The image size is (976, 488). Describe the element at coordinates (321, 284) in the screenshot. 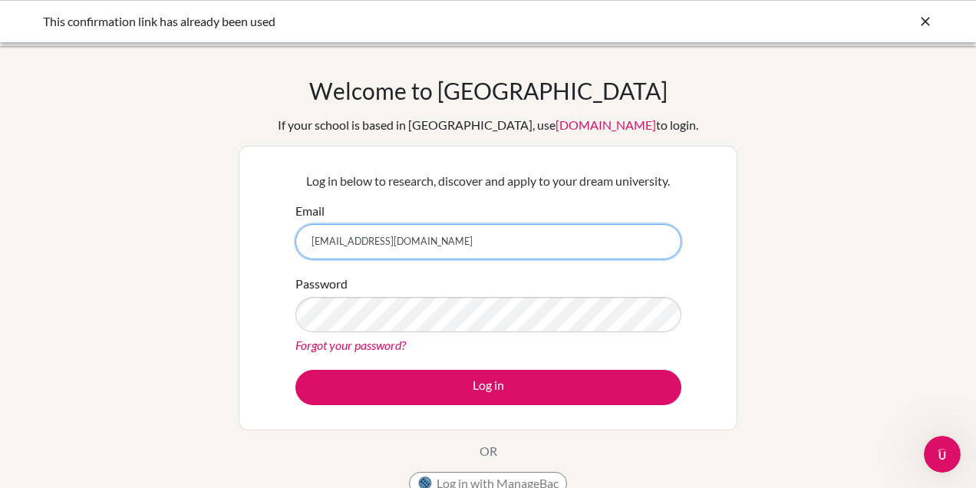

I see `label: Password` at that location.